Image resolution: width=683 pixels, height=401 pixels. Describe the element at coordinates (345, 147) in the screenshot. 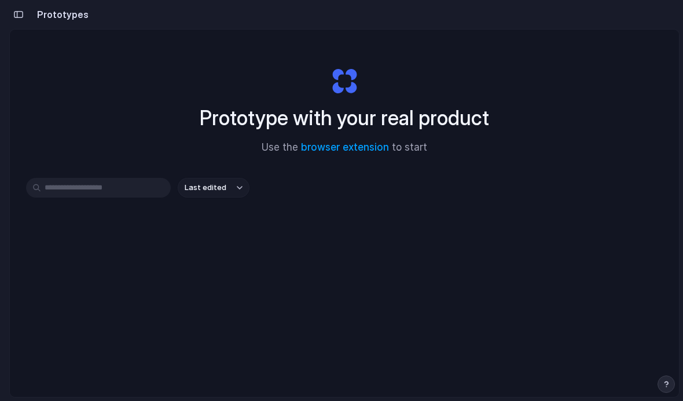

I see `a: browser extension` at that location.